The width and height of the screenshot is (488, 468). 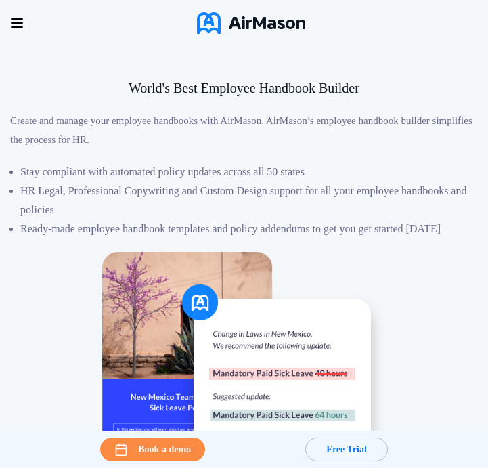 What do you see at coordinates (346, 449) in the screenshot?
I see `button: Free Trial` at bounding box center [346, 449].